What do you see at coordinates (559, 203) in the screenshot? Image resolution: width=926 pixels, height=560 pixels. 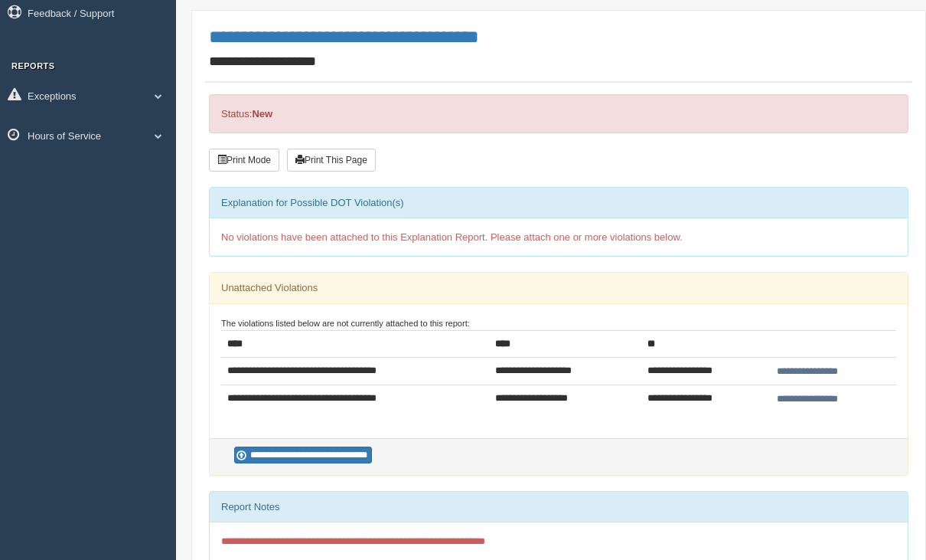 I see `div: Explanation for Possible DOT Violation(s)` at bounding box center [559, 203].